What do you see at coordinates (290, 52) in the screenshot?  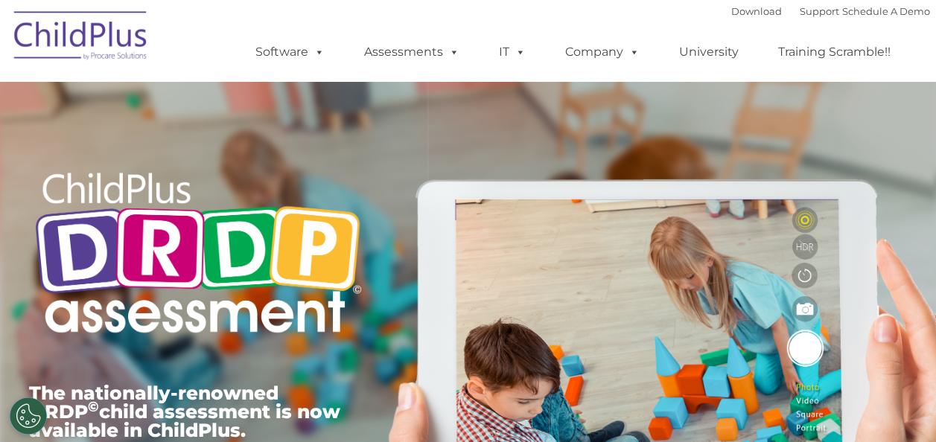 I see `a: Software` at bounding box center [290, 52].